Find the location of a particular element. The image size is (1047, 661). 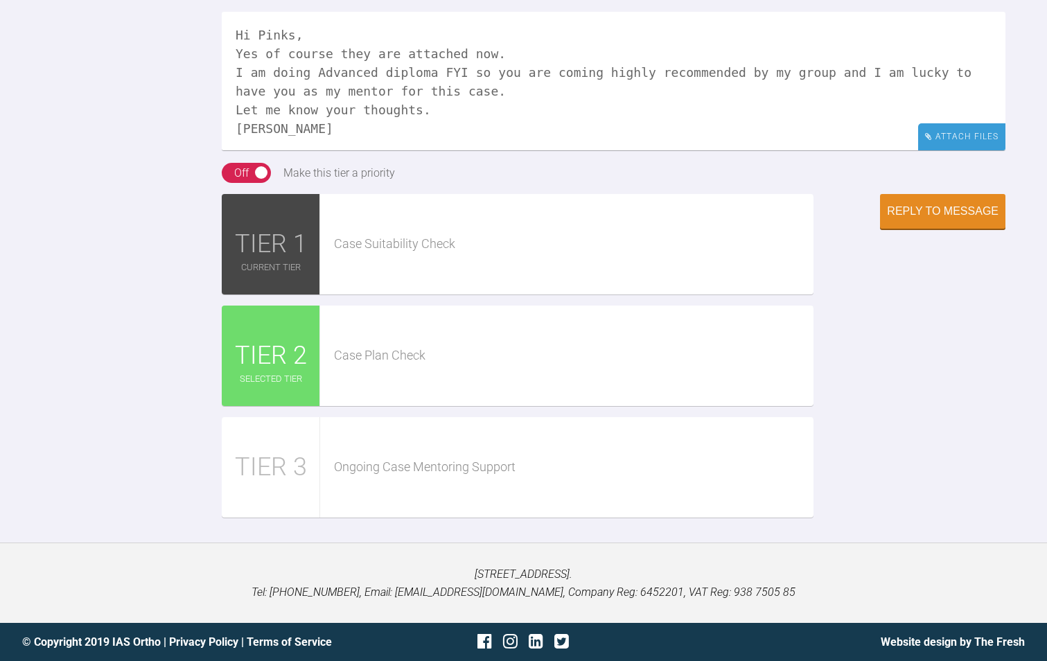

div: © Copyright 2019 IAS Ortho | | is located at coordinates (189, 643).